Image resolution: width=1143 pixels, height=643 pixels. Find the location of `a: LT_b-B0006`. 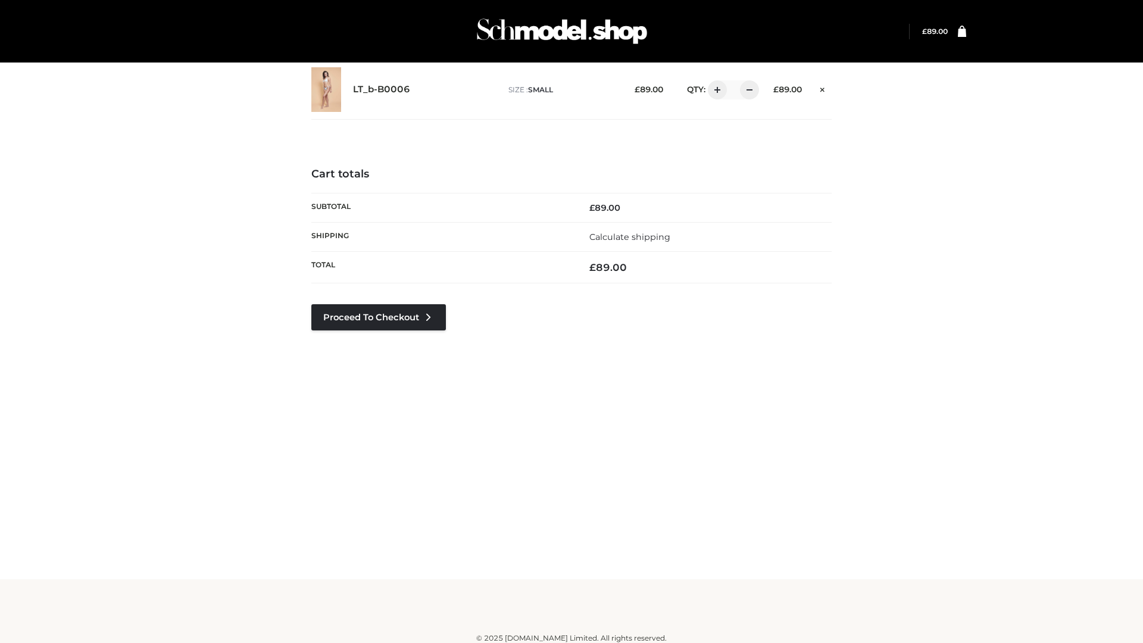

a: LT_b-B0006 is located at coordinates (382, 89).